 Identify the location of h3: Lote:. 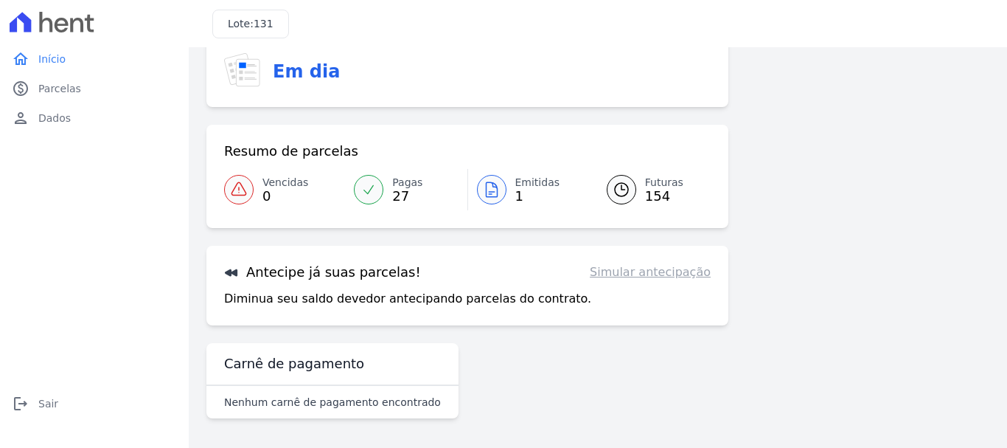
(251, 24).